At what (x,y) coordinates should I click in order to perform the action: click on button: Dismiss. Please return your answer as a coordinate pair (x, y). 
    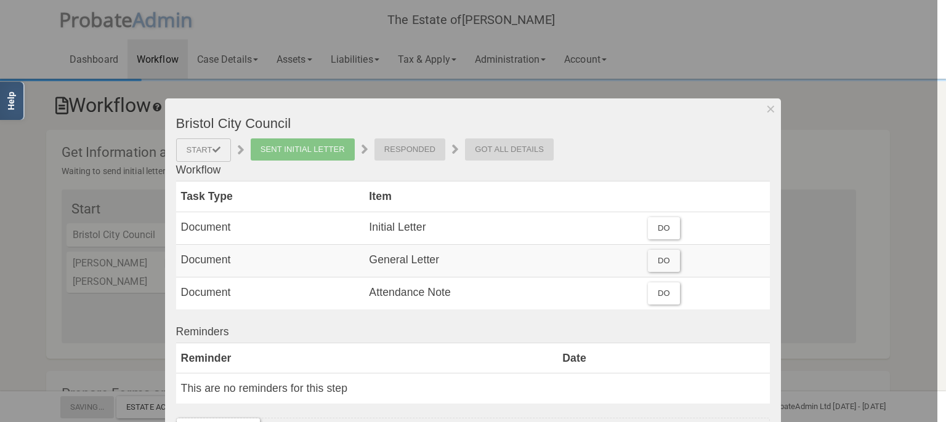
    Looking at the image, I should click on (770, 109).